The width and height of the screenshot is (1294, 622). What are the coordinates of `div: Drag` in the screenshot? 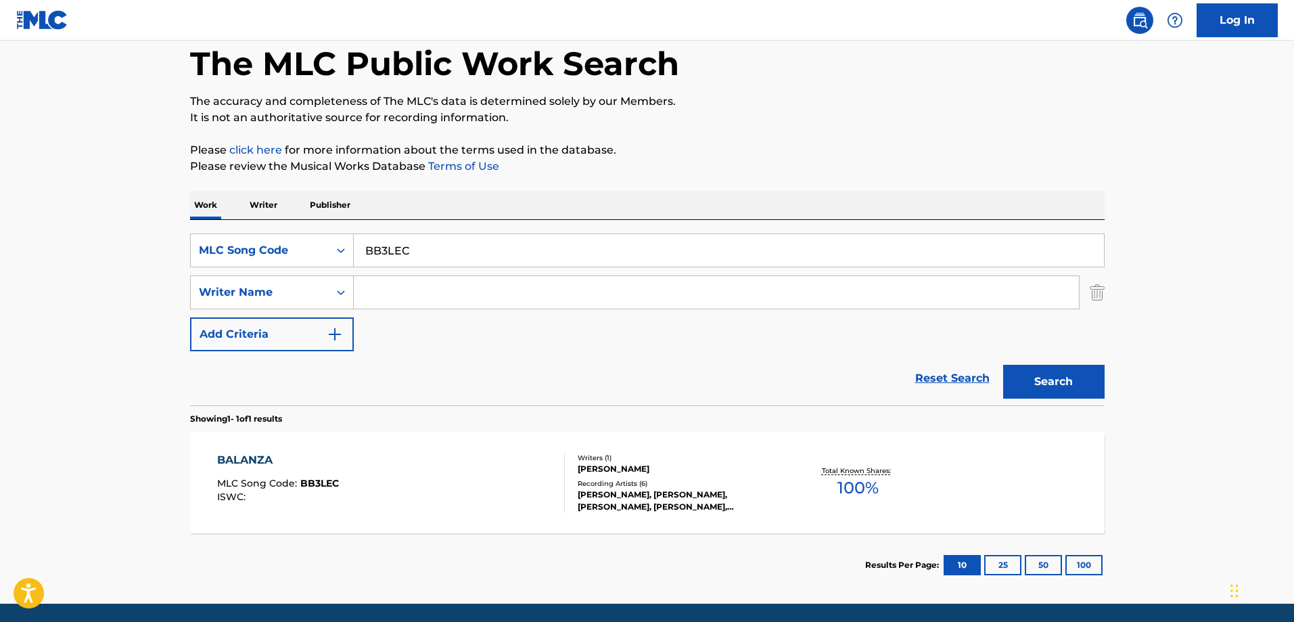 It's located at (1234, 590).